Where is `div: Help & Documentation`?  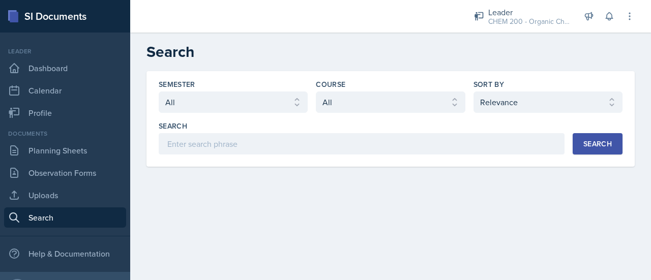 div: Help & Documentation is located at coordinates (65, 254).